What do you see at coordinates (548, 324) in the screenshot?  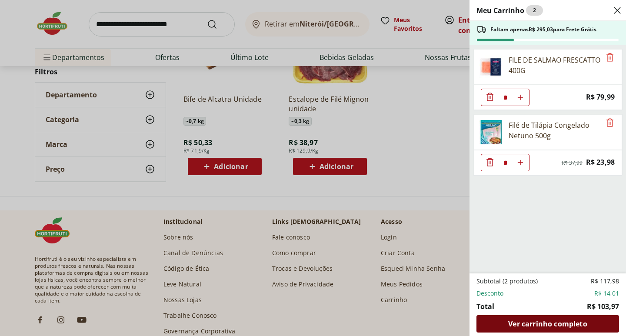 I see `span: Ver carrinho completo` at bounding box center [548, 324].